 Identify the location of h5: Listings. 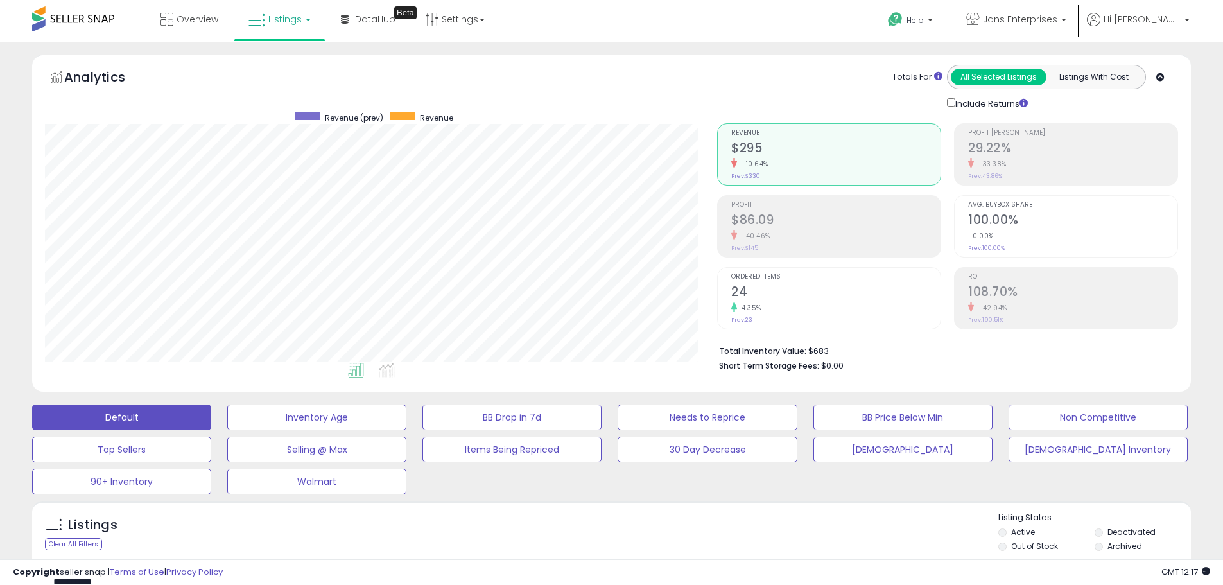
(92, 525).